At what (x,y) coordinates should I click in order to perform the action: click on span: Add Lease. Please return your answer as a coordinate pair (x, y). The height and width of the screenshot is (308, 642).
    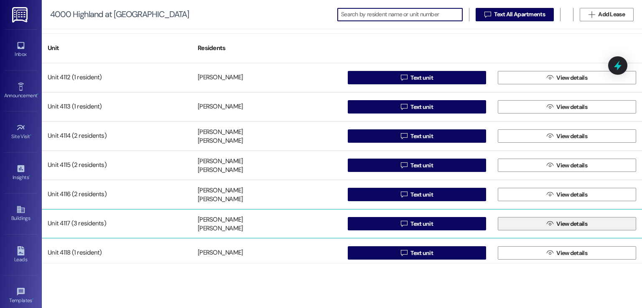
    Looking at the image, I should click on (611, 14).